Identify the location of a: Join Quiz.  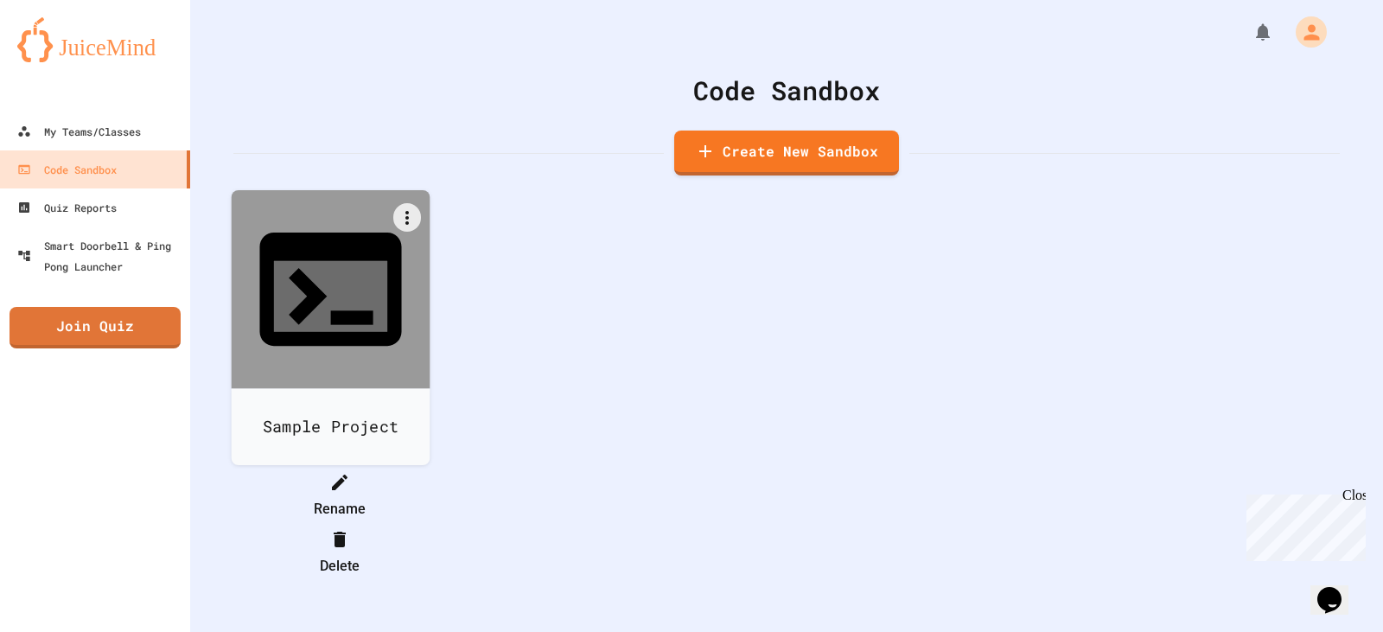
(95, 328).